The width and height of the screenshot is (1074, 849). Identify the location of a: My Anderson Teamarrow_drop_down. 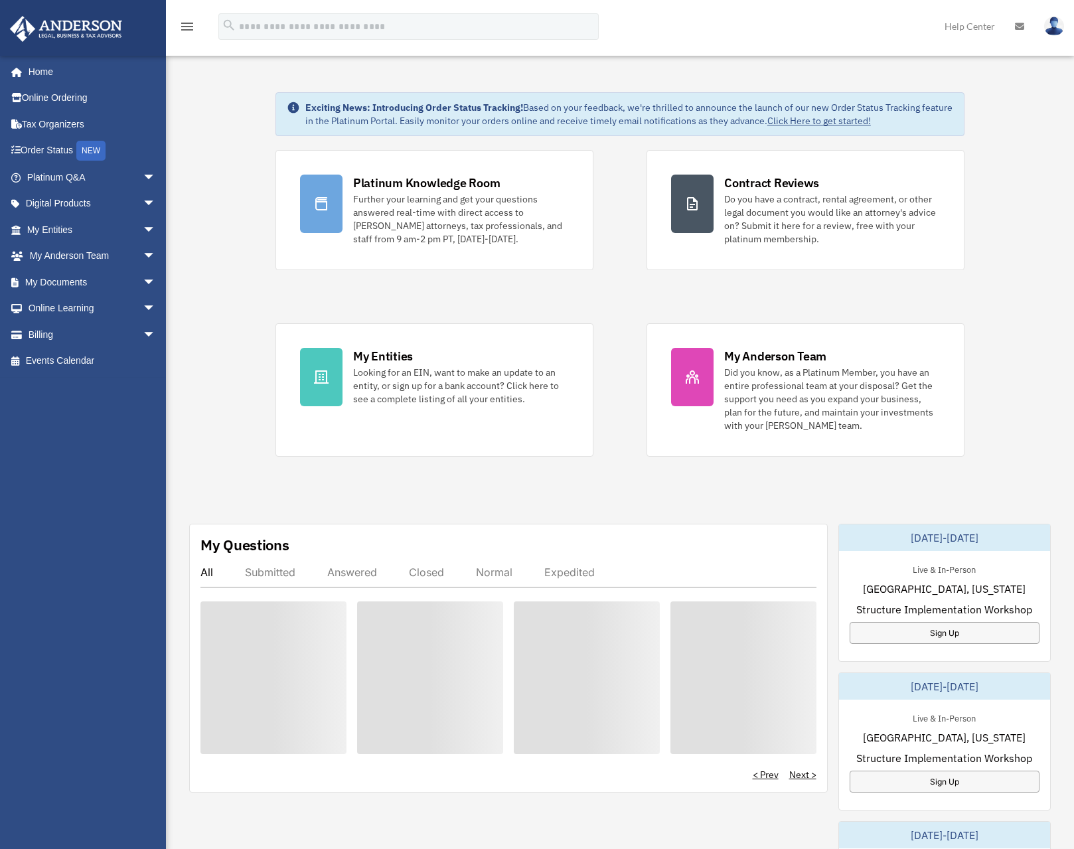
(92, 256).